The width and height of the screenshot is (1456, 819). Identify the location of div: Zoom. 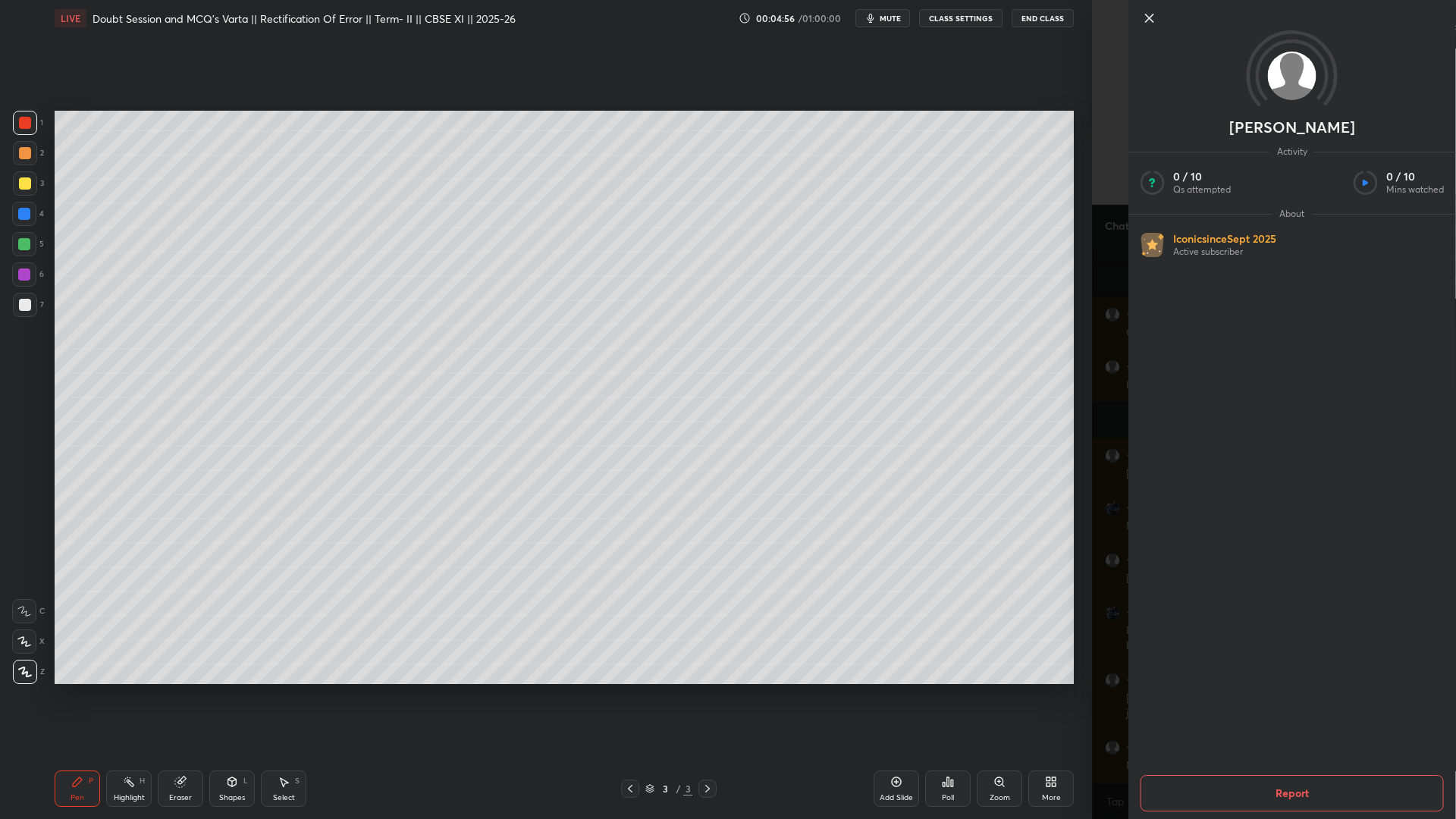
(999, 797).